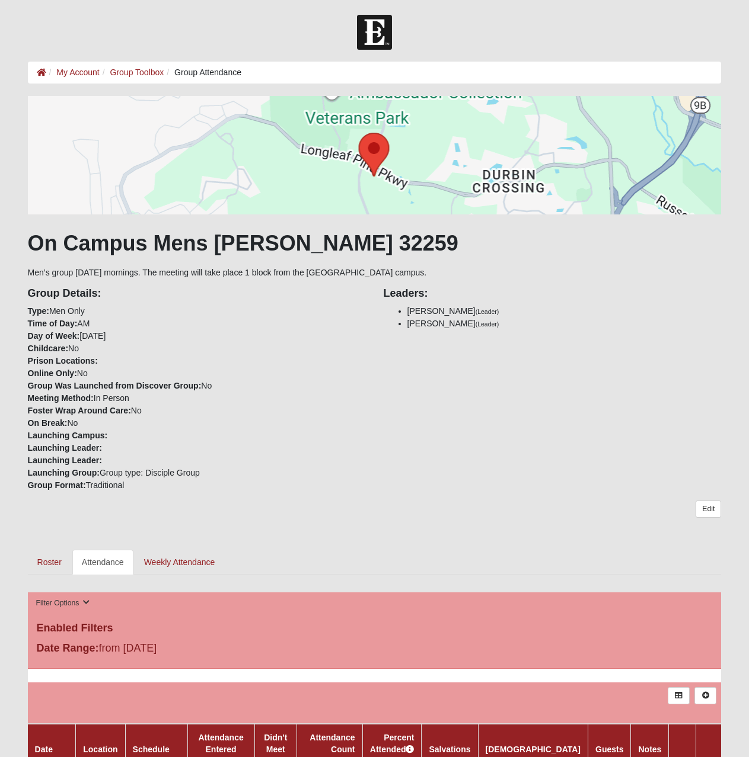  I want to click on strong: Time of Day:, so click(53, 324).